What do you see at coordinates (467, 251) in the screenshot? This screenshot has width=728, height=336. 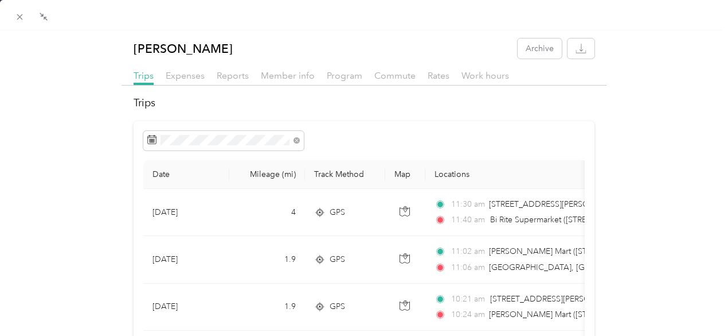 I see `span: 11:02 am` at bounding box center [467, 251].